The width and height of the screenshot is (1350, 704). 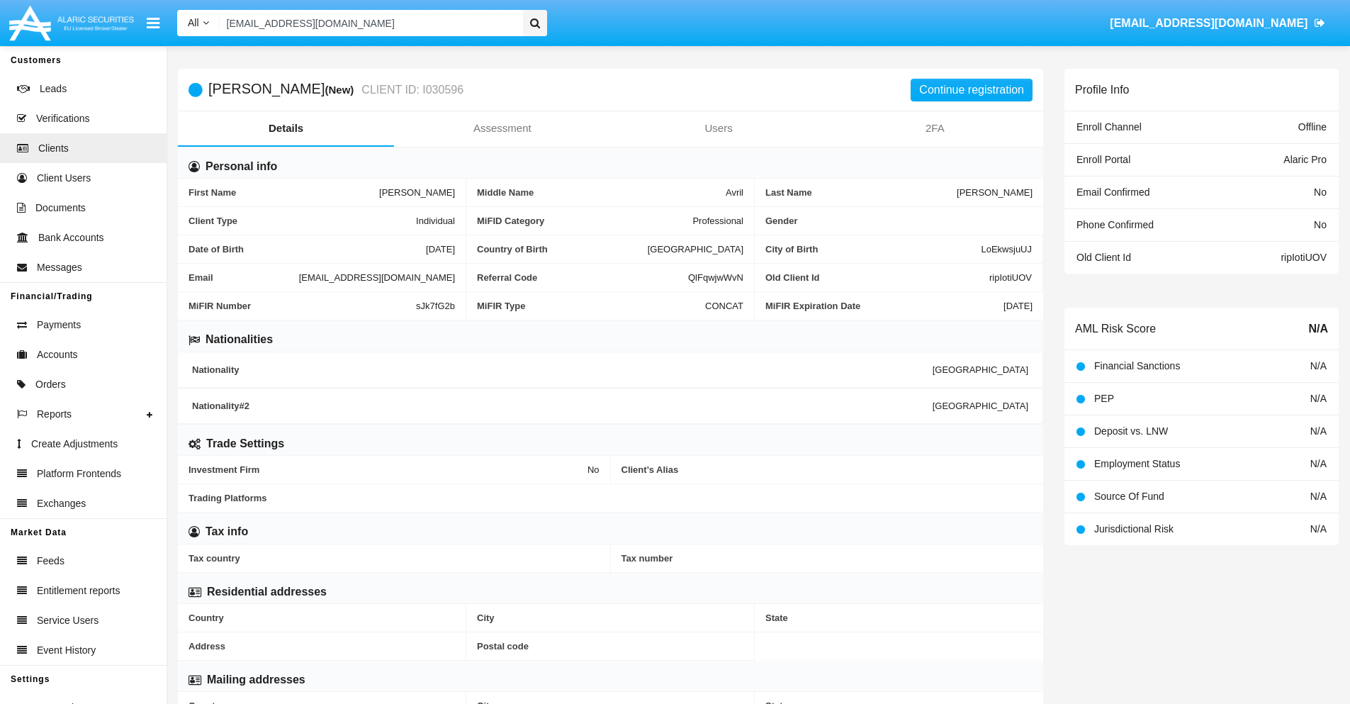 What do you see at coordinates (53, 148) in the screenshot?
I see `span: Clients` at bounding box center [53, 148].